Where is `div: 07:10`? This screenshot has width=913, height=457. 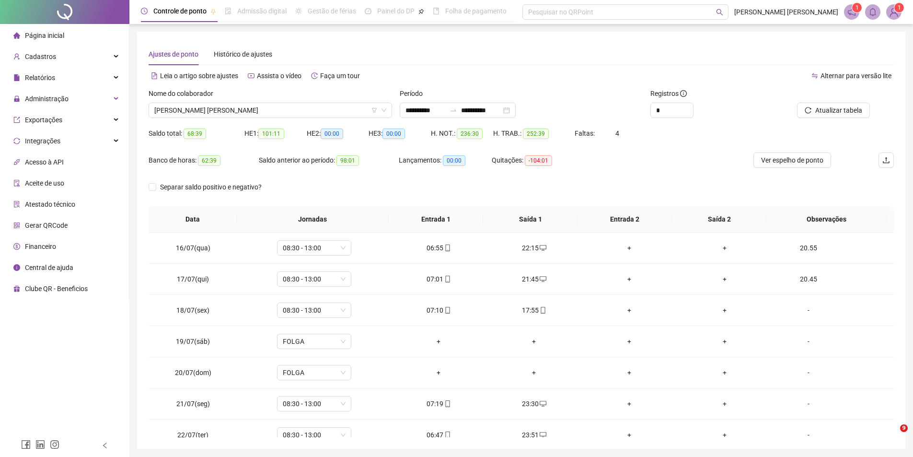
div: 07:10 is located at coordinates (439, 310).